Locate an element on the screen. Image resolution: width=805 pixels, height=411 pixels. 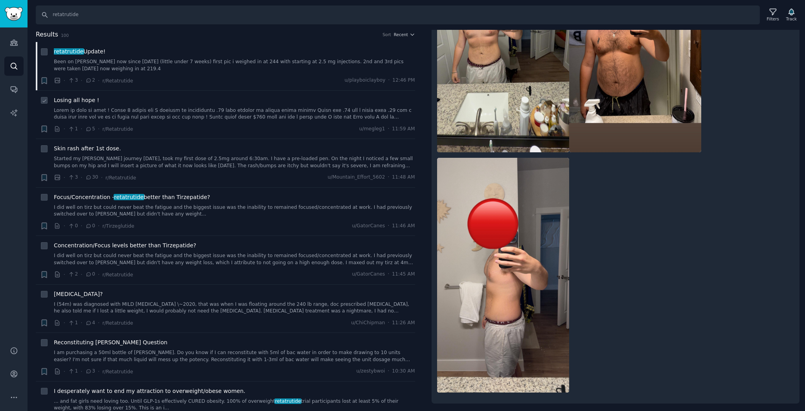
div: Track is located at coordinates (791, 19).